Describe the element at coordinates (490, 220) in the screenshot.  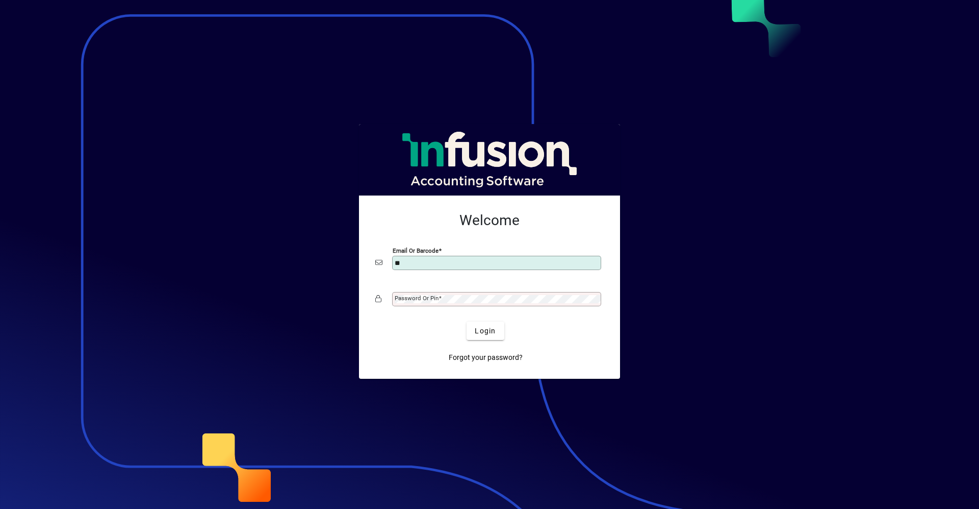
I see `h2: Welcome` at that location.